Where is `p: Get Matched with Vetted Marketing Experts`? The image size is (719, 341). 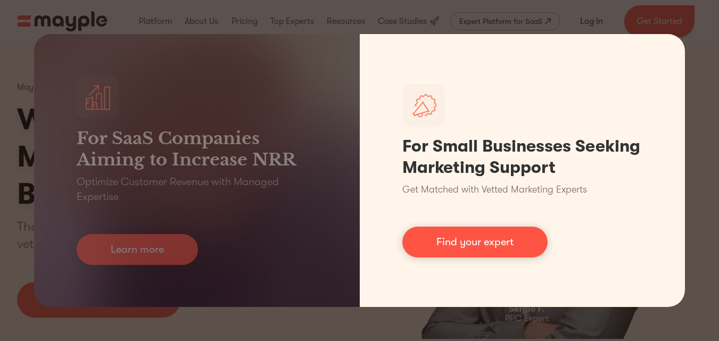
p: Get Matched with Vetted Marketing Experts is located at coordinates (494, 189).